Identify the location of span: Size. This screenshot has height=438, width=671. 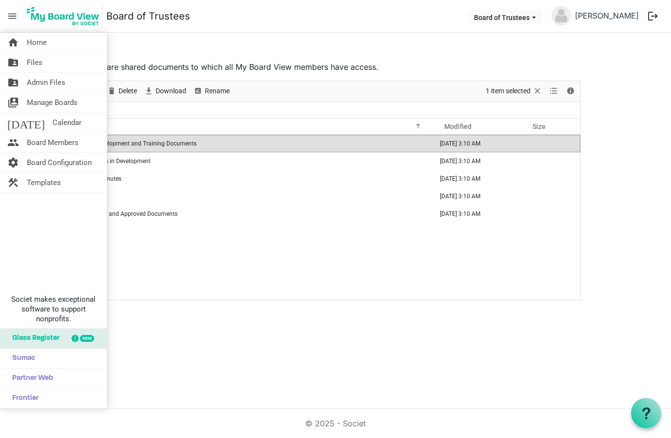
(539, 126).